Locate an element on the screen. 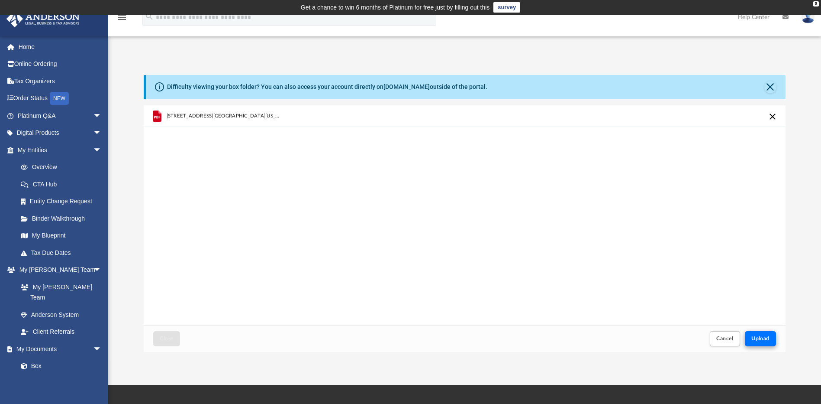  a: Client Referrals is located at coordinates (61, 332).